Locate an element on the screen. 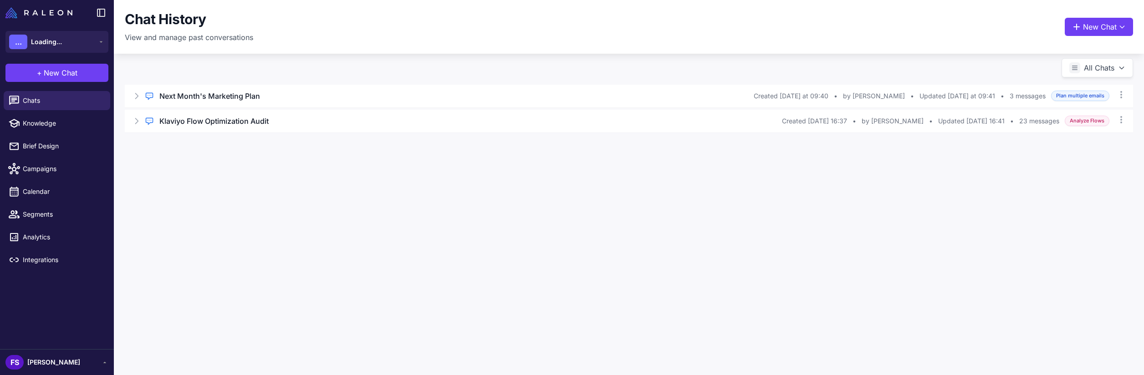  a: Segments is located at coordinates (57, 215).